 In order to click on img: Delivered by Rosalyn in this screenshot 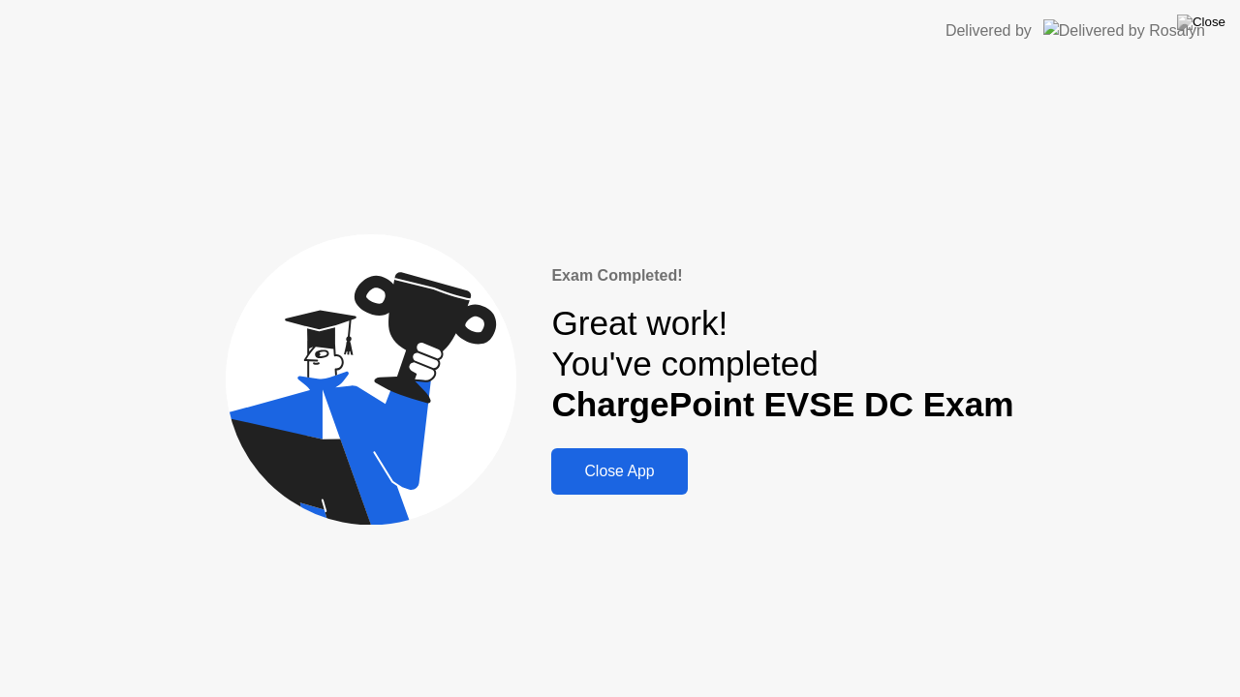, I will do `click(1124, 30)`.